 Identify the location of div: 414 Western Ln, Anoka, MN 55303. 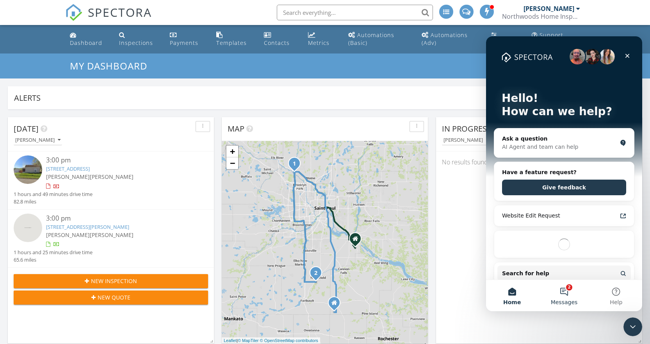
(297, 166).